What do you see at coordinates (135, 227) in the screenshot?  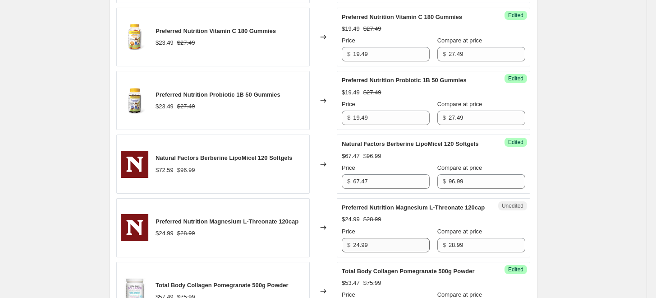 I see `img: Natural-Focus-YouTube_983a8150-da0b-4b5f-8313-e77d99265231_80x.png` at bounding box center [135, 227].